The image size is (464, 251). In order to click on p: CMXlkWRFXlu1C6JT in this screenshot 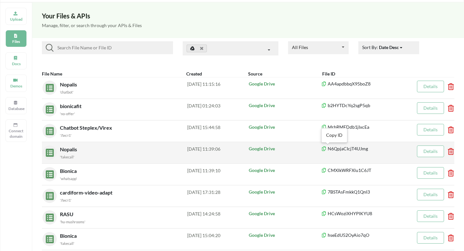, I will do `click(366, 170)`.